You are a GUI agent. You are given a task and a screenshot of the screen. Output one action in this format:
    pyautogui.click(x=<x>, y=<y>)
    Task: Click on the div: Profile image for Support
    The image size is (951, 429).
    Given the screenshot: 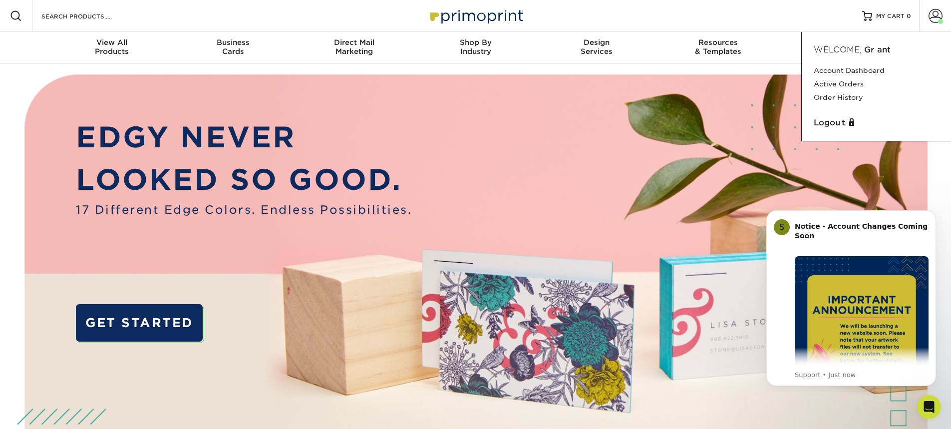 What is the action you would take?
    pyautogui.click(x=30, y=26)
    